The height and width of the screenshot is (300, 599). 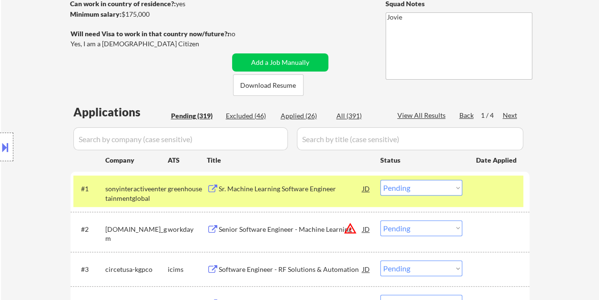 I want to click on div: greenhouse, so click(x=187, y=189).